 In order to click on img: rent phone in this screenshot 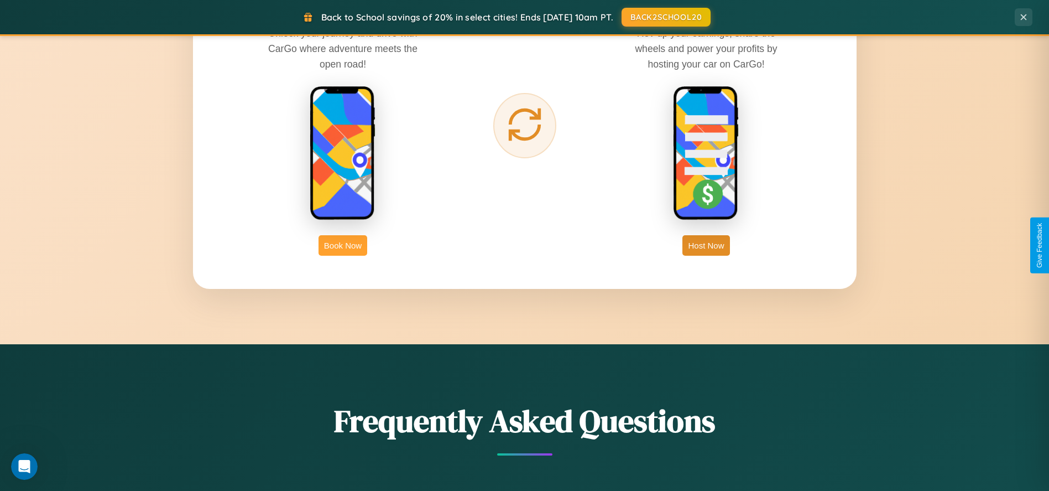, I will do `click(343, 153)`.